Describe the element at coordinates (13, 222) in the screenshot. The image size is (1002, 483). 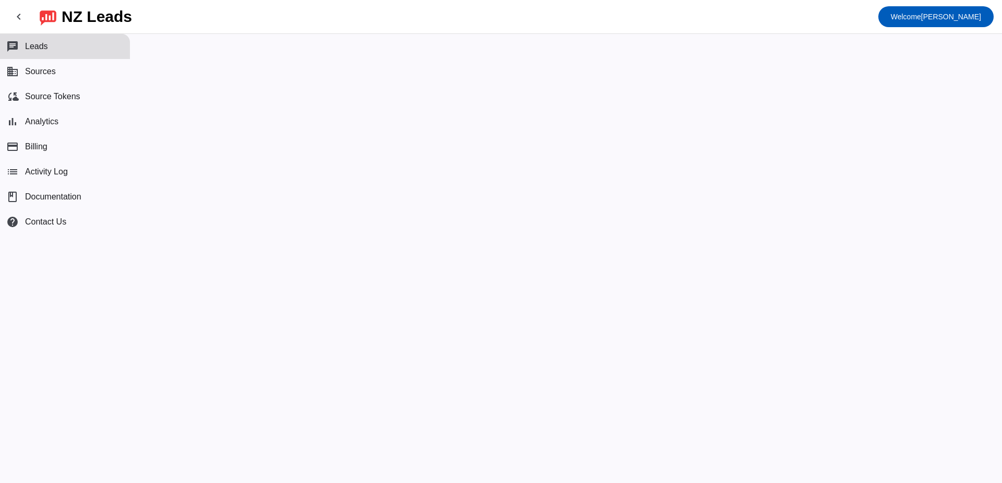
I see `mat-icon: help` at that location.